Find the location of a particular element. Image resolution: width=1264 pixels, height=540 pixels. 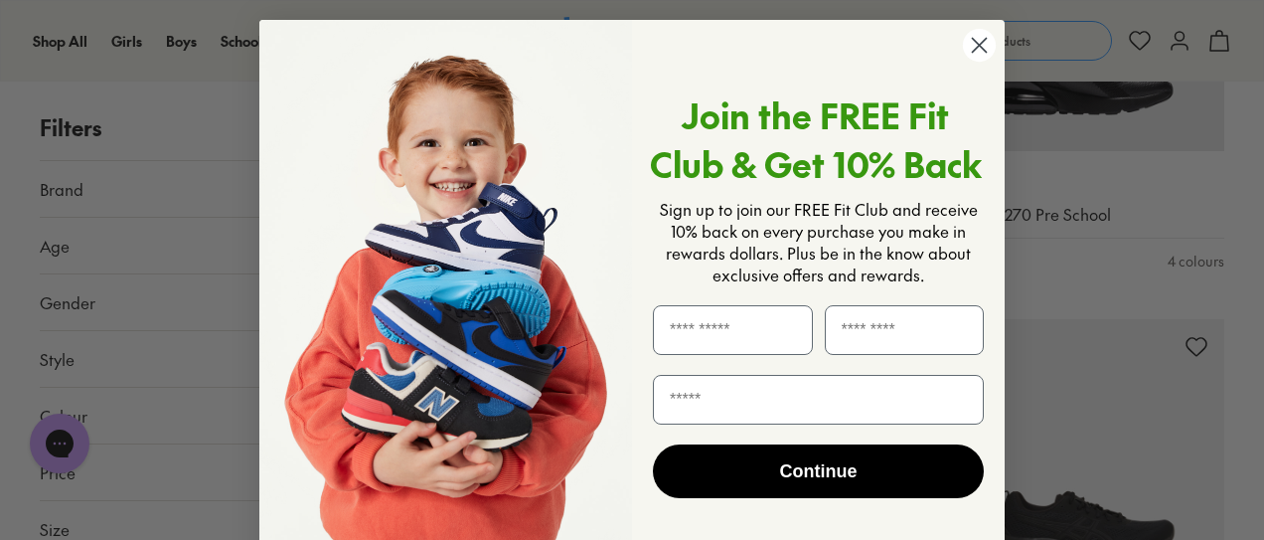

input: Last Name is located at coordinates (904, 330).